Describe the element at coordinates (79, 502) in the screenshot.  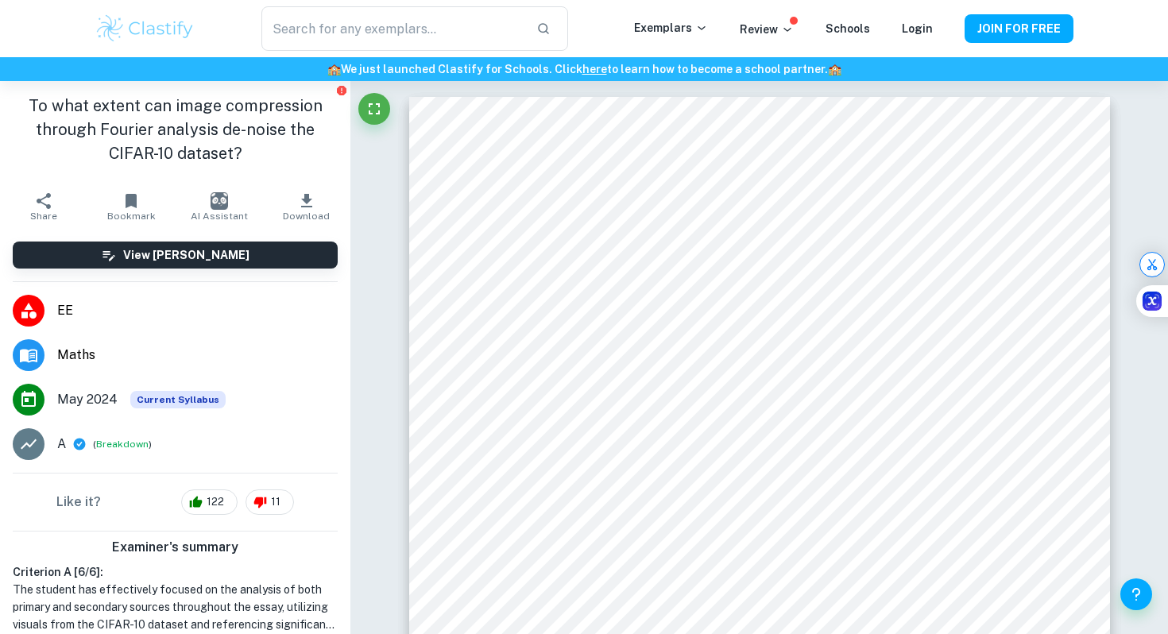
I see `h6: Like it?` at that location.